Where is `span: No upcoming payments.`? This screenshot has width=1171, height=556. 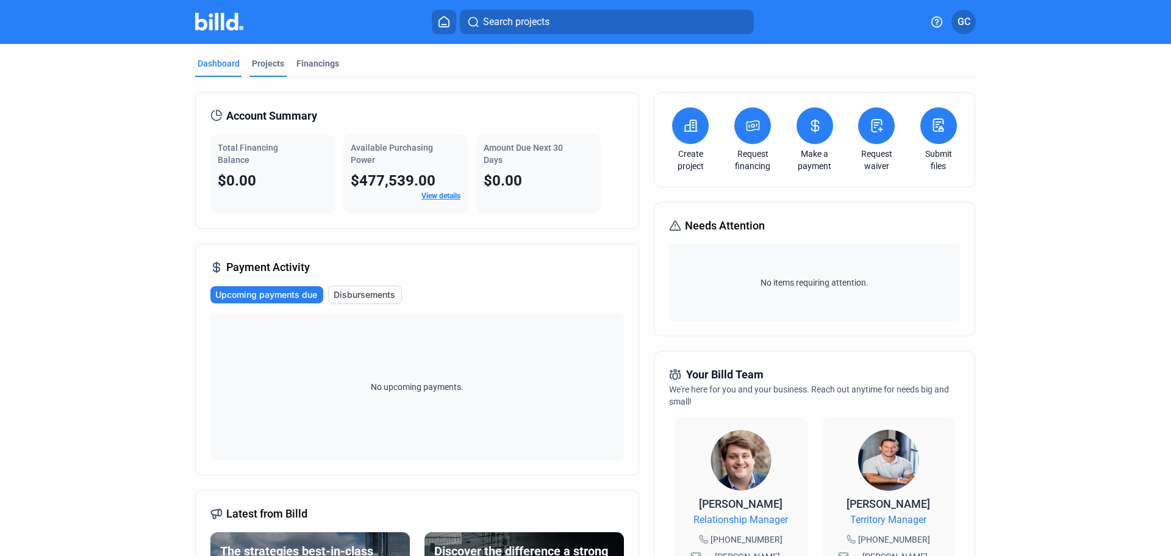
span: No upcoming payments. is located at coordinates (417, 387).